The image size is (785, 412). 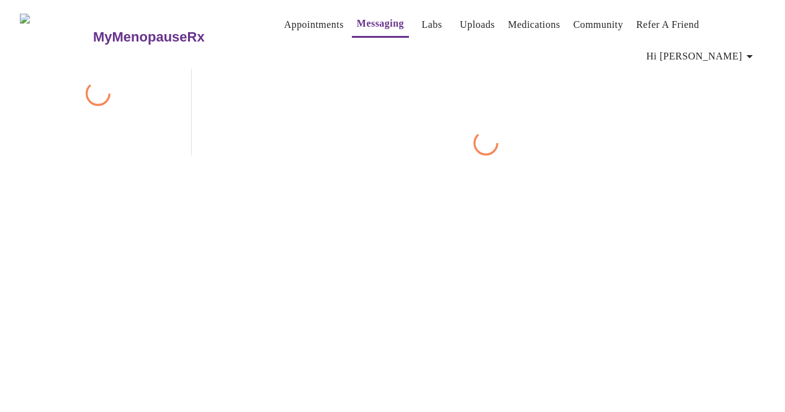 I want to click on button: Labs, so click(x=432, y=25).